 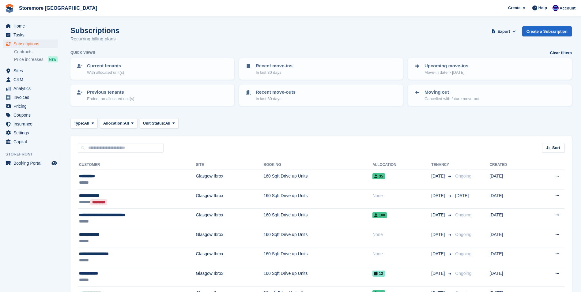 I want to click on span: Pricing, so click(x=32, y=106).